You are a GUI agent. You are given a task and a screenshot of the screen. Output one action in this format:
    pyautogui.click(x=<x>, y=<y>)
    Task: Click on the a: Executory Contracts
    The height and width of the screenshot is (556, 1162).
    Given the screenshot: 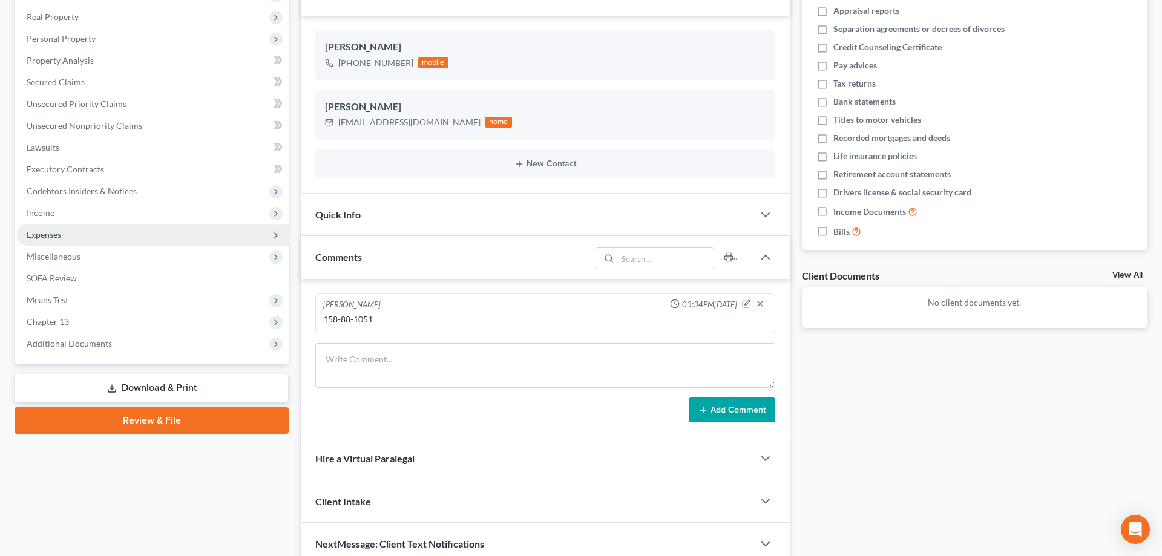 What is the action you would take?
    pyautogui.click(x=153, y=169)
    